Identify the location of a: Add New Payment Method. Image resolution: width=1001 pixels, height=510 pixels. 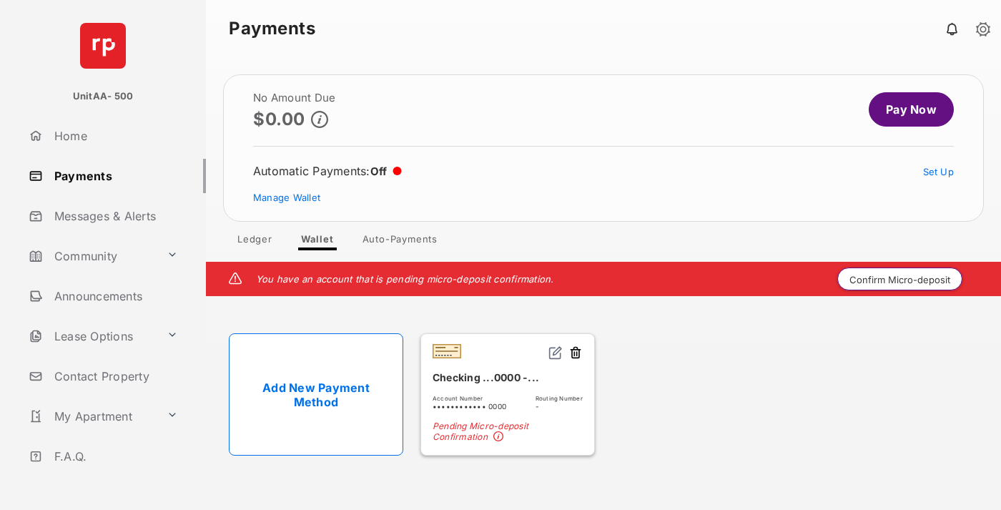
(316, 394).